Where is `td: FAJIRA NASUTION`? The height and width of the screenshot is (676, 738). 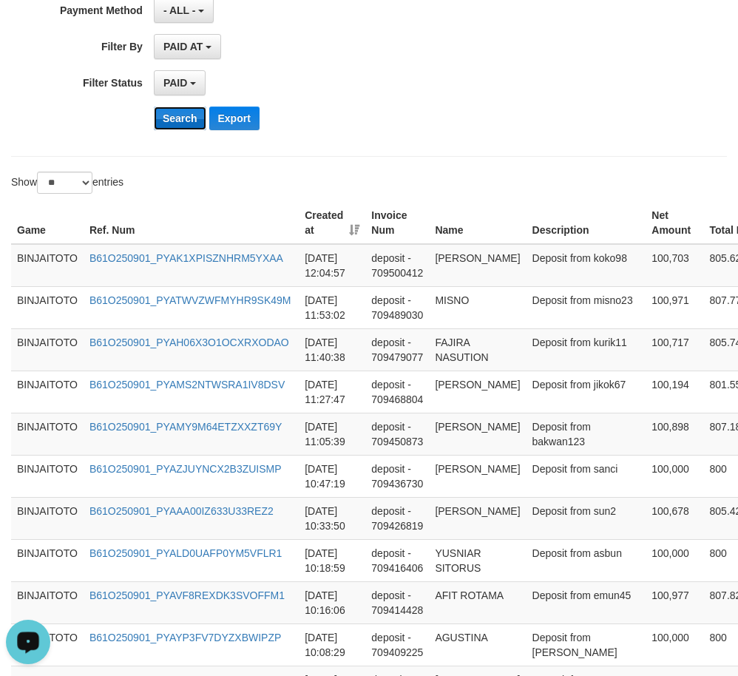 td: FAJIRA NASUTION is located at coordinates (477, 349).